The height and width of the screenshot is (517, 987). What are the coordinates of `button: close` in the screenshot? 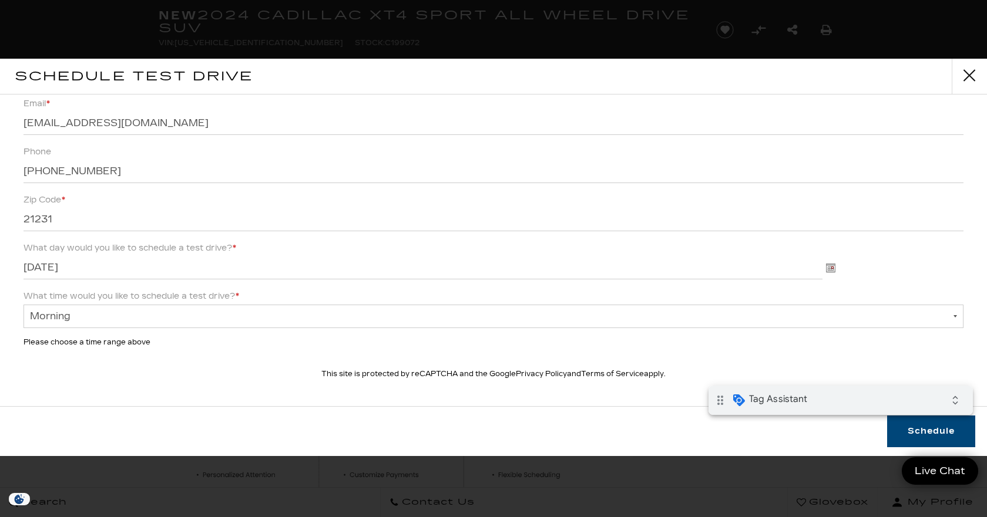 It's located at (969, 76).